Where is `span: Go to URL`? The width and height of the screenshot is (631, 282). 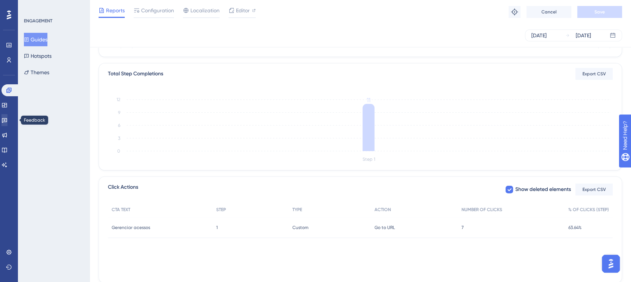 span: Go to URL is located at coordinates (385, 228).